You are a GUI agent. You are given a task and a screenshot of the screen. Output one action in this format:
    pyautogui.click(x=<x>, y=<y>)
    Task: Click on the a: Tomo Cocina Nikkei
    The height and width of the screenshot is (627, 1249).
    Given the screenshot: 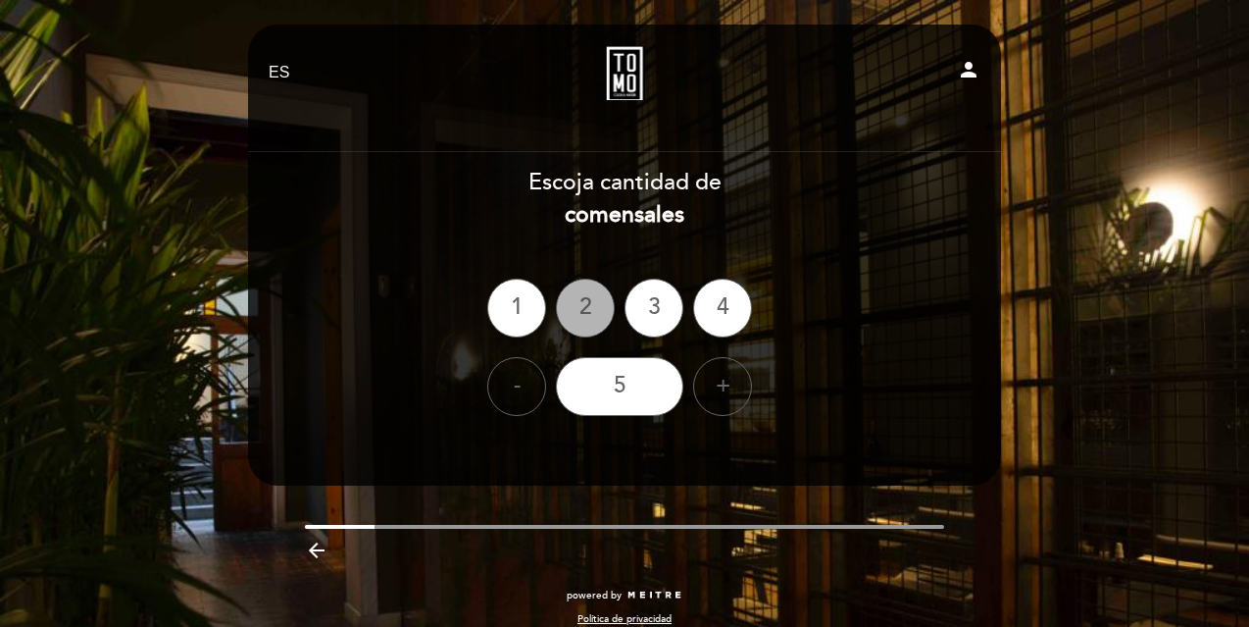 What is the action you would take?
    pyautogui.click(x=625, y=73)
    